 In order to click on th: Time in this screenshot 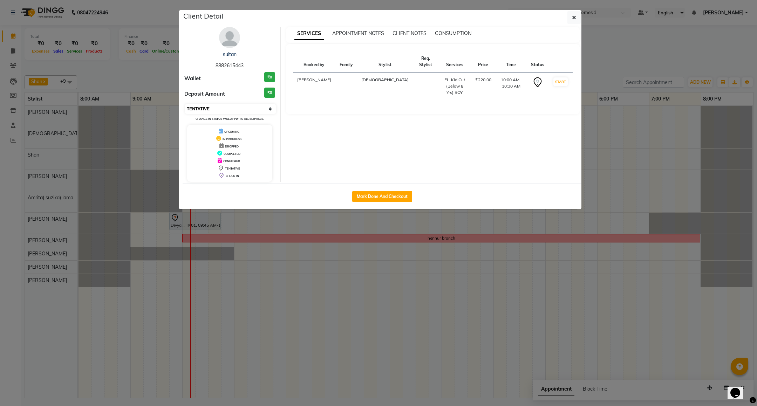, I will do `click(511, 62)`.